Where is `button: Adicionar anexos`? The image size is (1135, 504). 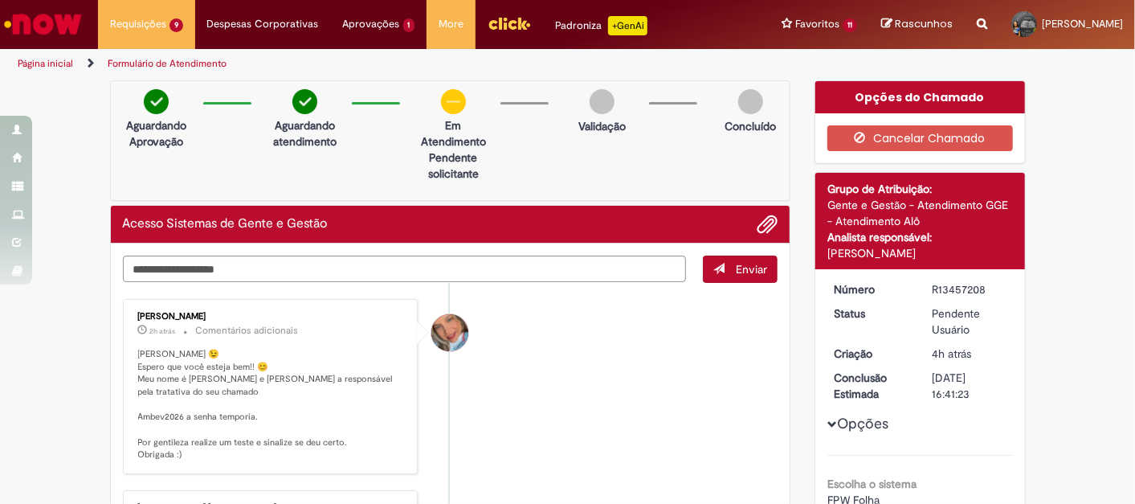 button: Adicionar anexos is located at coordinates (767, 224).